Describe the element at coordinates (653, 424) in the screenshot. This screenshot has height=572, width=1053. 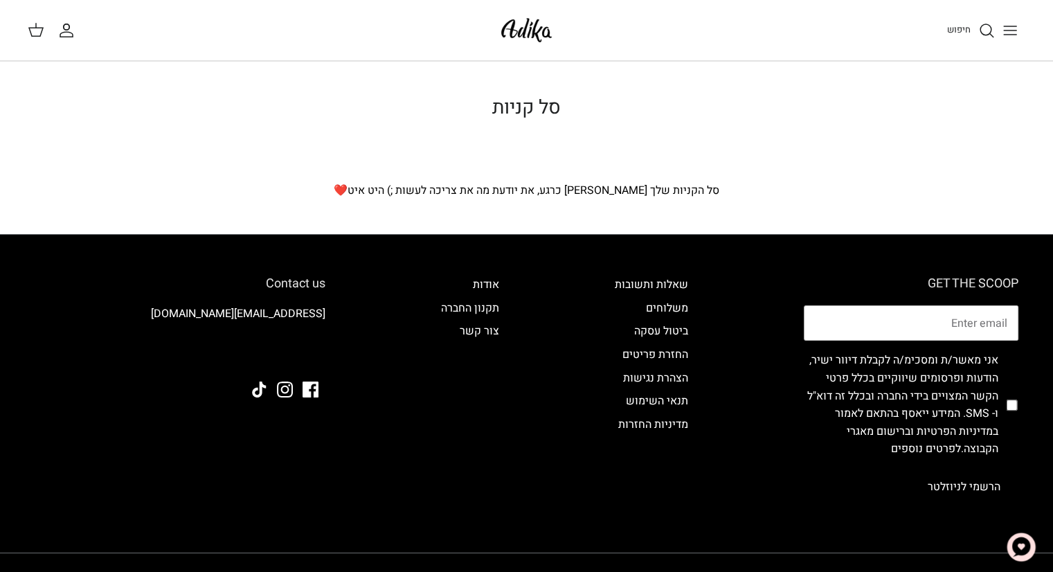
I see `a: מדיניות החזרות` at that location.